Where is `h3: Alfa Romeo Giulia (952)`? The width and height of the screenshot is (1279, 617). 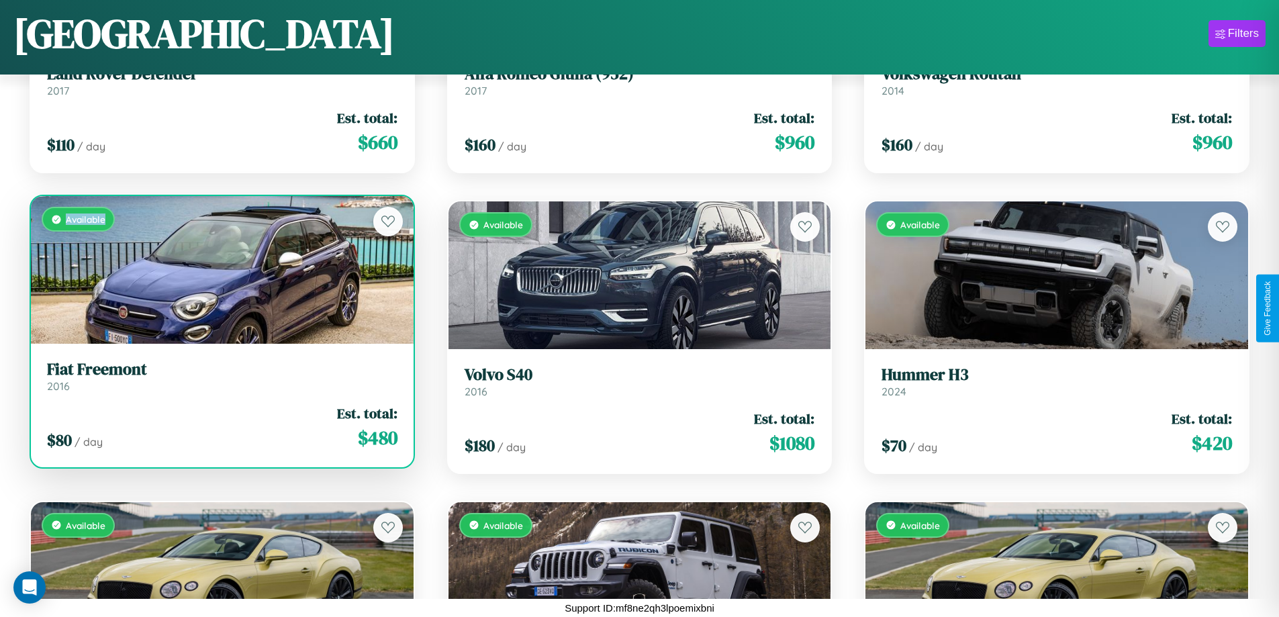
h3: Alfa Romeo Giulia (952) is located at coordinates (640, 74).